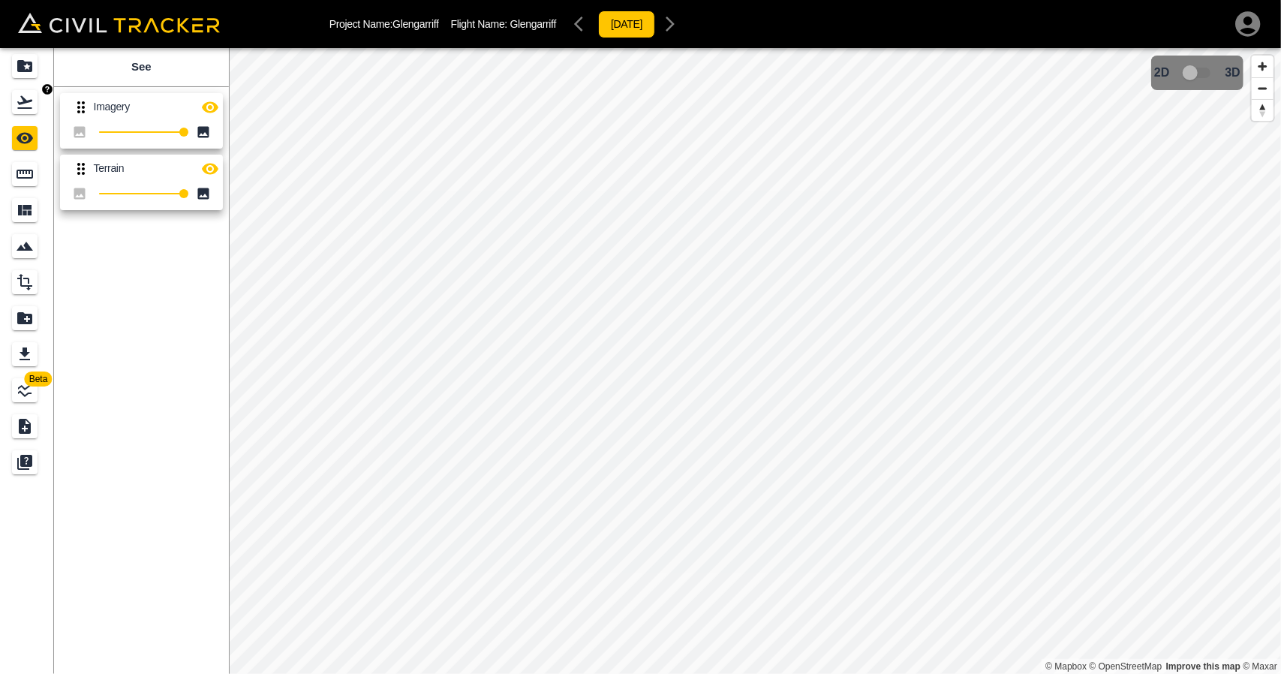 Image resolution: width=1281 pixels, height=674 pixels. Describe the element at coordinates (119, 23) in the screenshot. I see `img: Civil Tracker` at that location.